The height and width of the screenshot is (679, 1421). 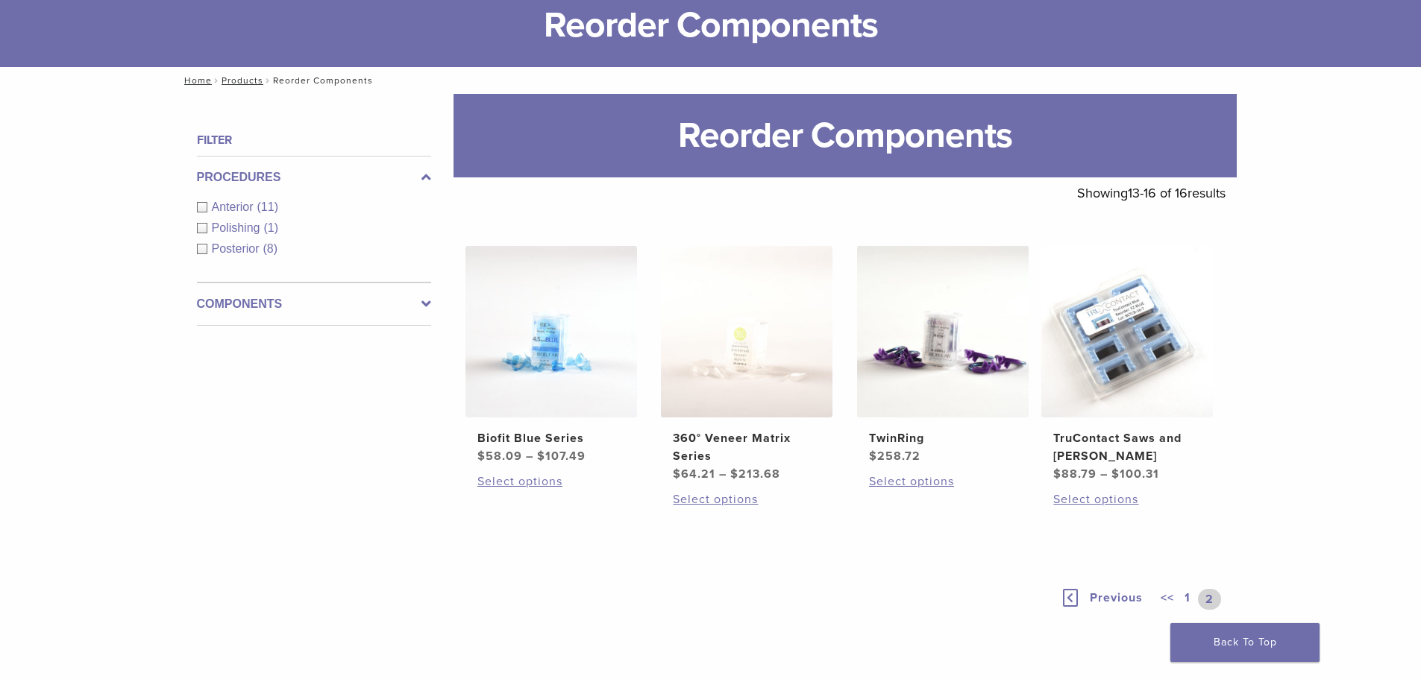 I want to click on span: Posterior, so click(x=237, y=248).